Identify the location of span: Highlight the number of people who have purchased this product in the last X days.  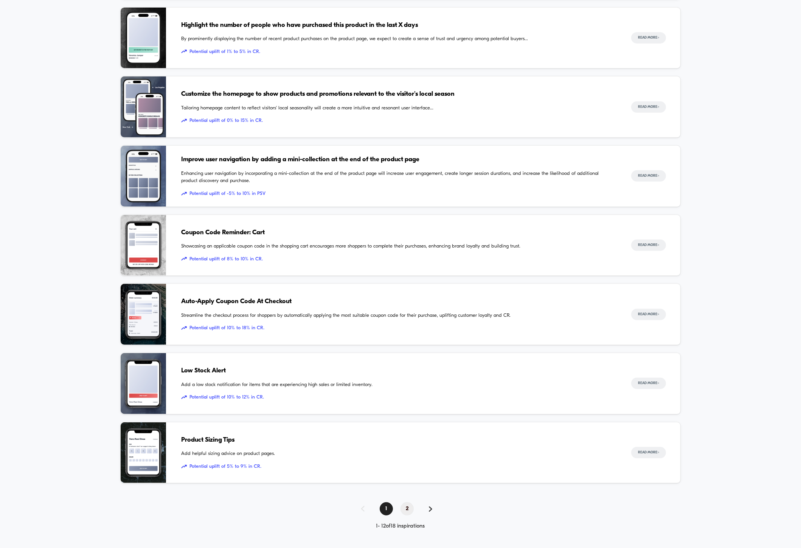
(399, 25).